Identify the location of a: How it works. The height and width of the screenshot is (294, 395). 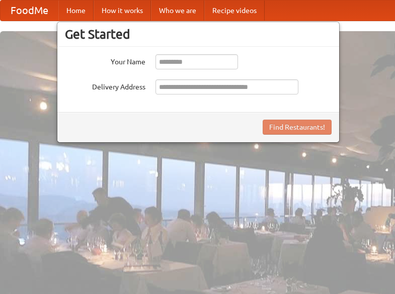
(122, 11).